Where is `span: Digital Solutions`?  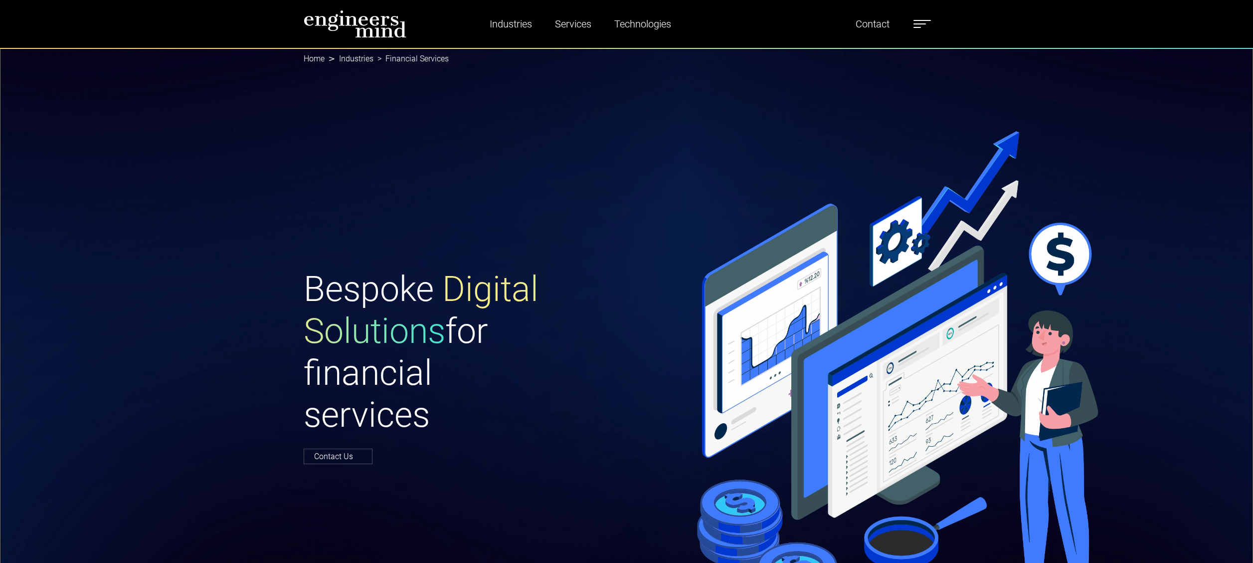 span: Digital Solutions is located at coordinates (421, 310).